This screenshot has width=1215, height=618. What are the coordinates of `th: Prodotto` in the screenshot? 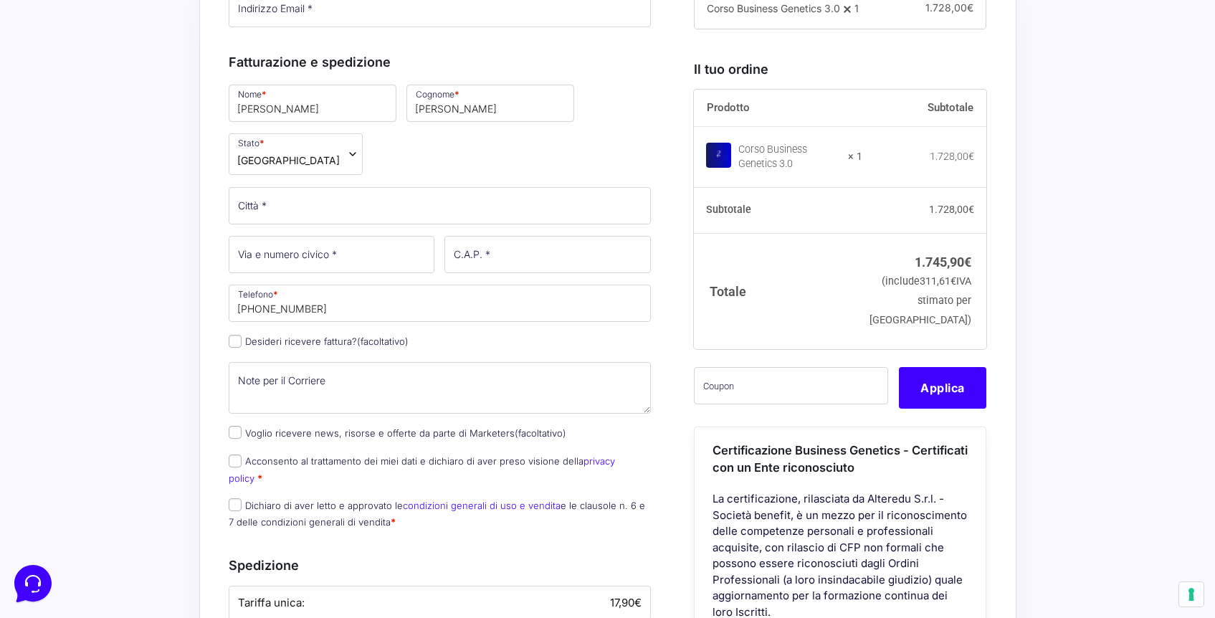 It's located at (778, 108).